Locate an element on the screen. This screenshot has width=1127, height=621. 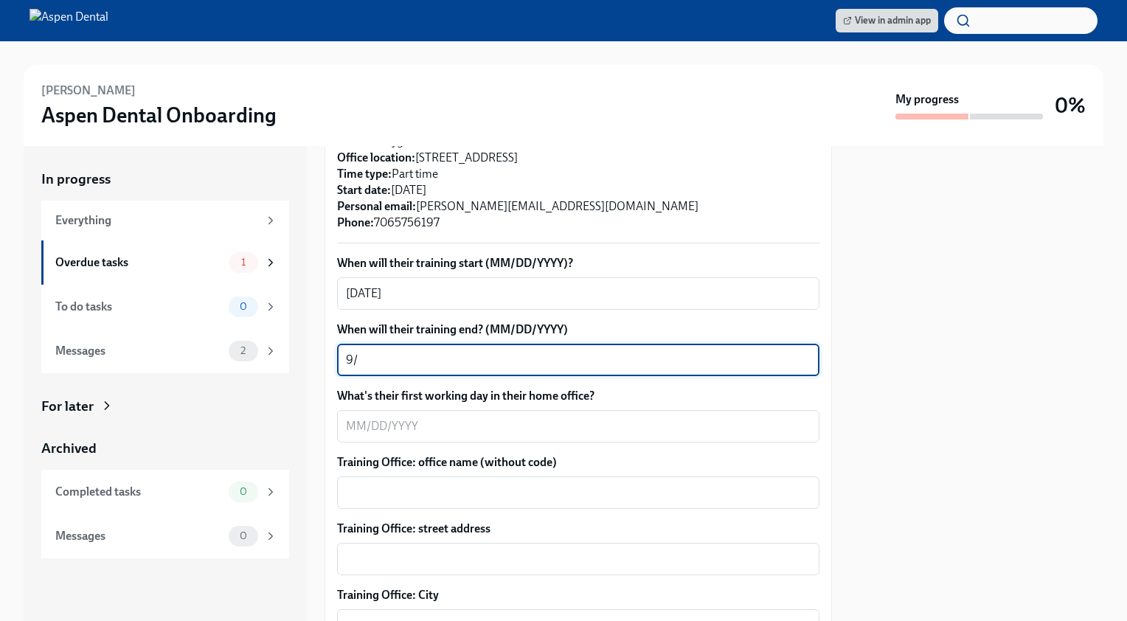
a: Overdue tasks1 is located at coordinates (165, 262).